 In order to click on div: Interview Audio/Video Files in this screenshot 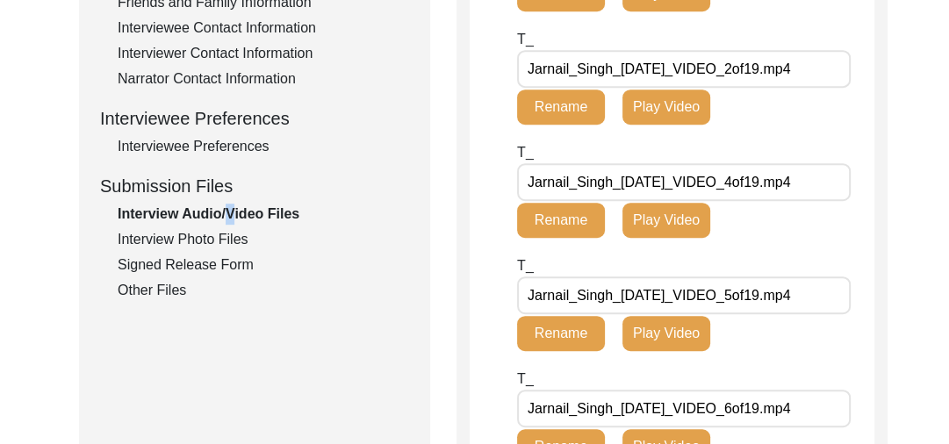, I will do `click(263, 214)`.